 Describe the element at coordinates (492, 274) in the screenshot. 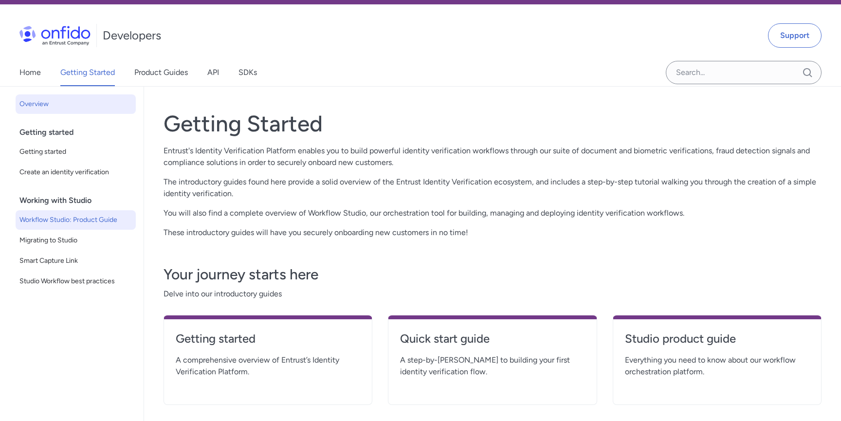

I see `h3: Your journey starts here` at that location.